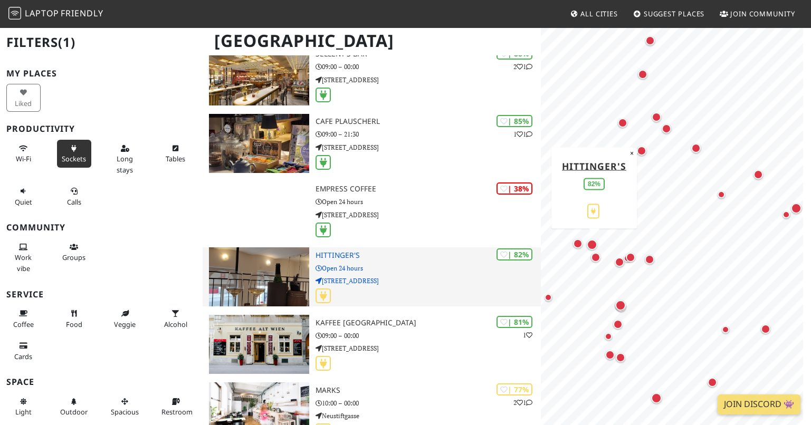  Describe the element at coordinates (428, 403) in the screenshot. I see `p: 10:00 – 00:00` at that location.